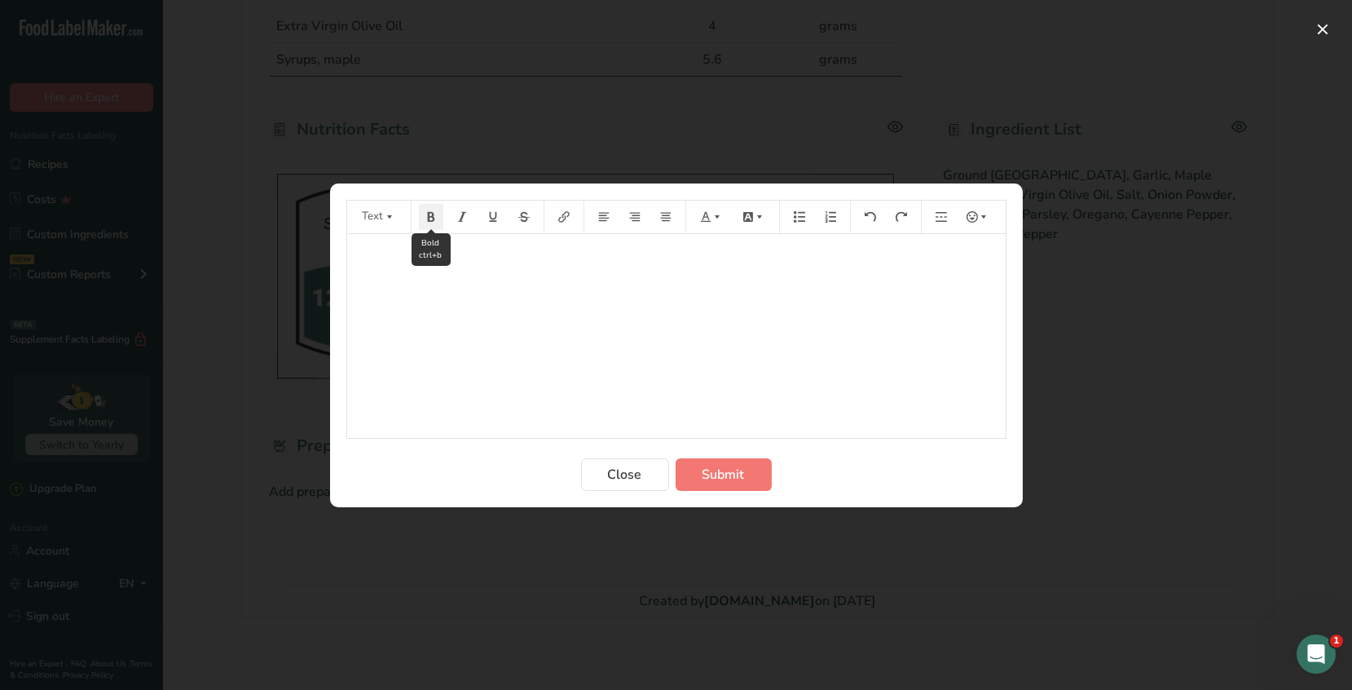 This screenshot has width=1352, height=690. Describe the element at coordinates (625, 474) in the screenshot. I see `span: Close` at that location.